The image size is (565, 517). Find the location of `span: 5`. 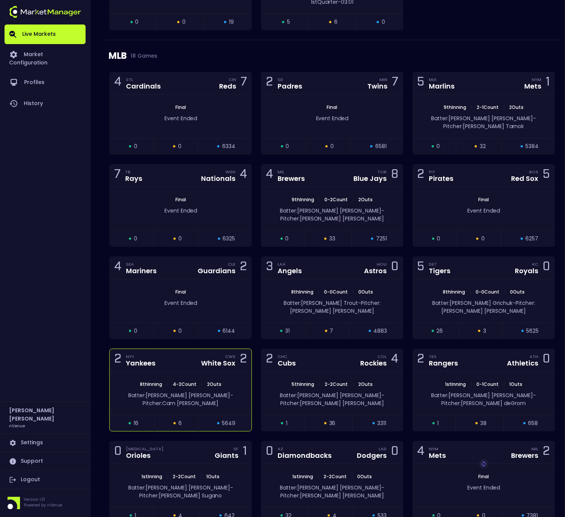

span: 5 is located at coordinates (288, 22).